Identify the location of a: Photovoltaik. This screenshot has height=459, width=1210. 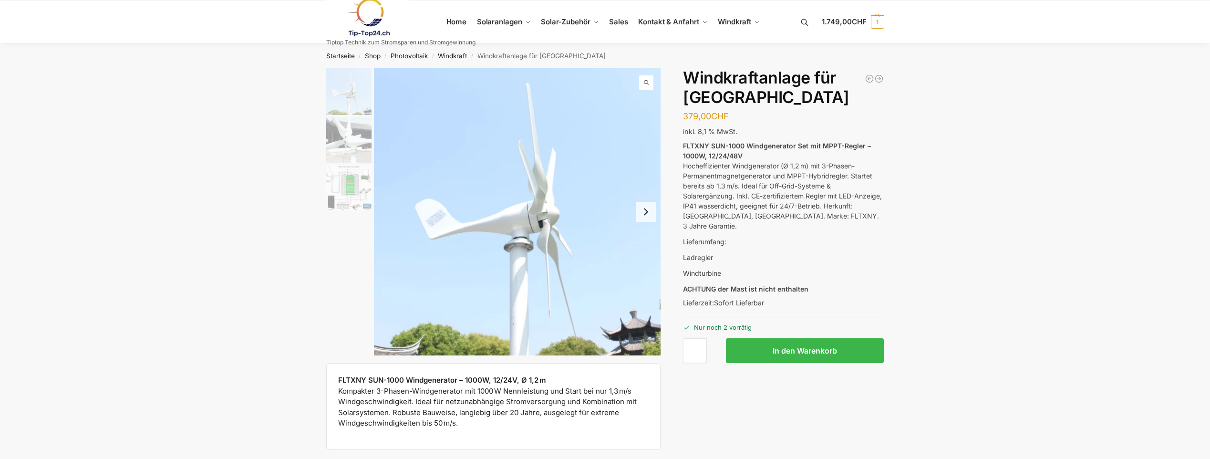
(409, 56).